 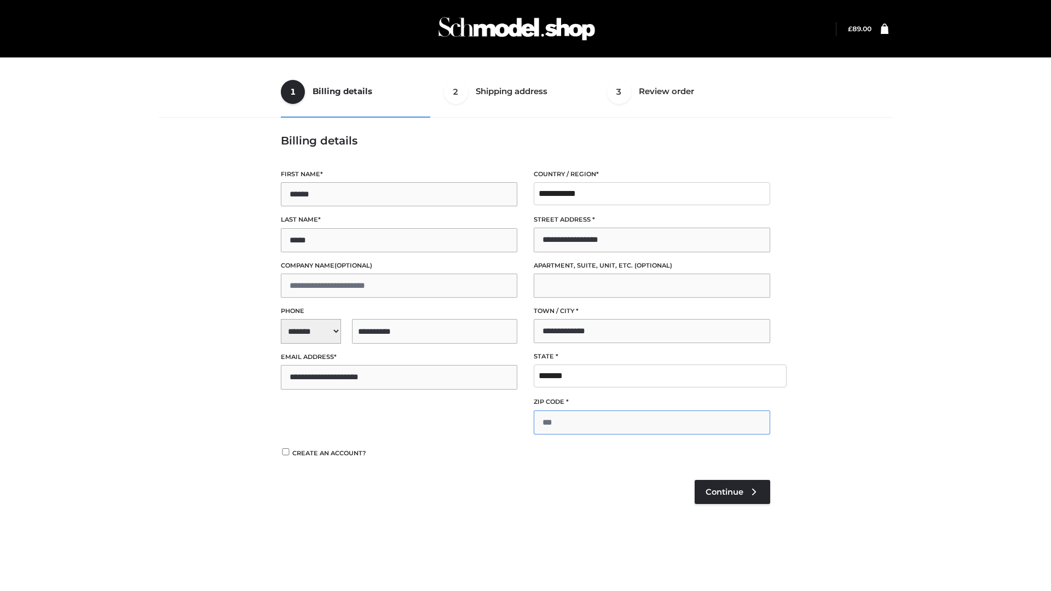 What do you see at coordinates (652, 356) in the screenshot?
I see `label: State` at bounding box center [652, 356].